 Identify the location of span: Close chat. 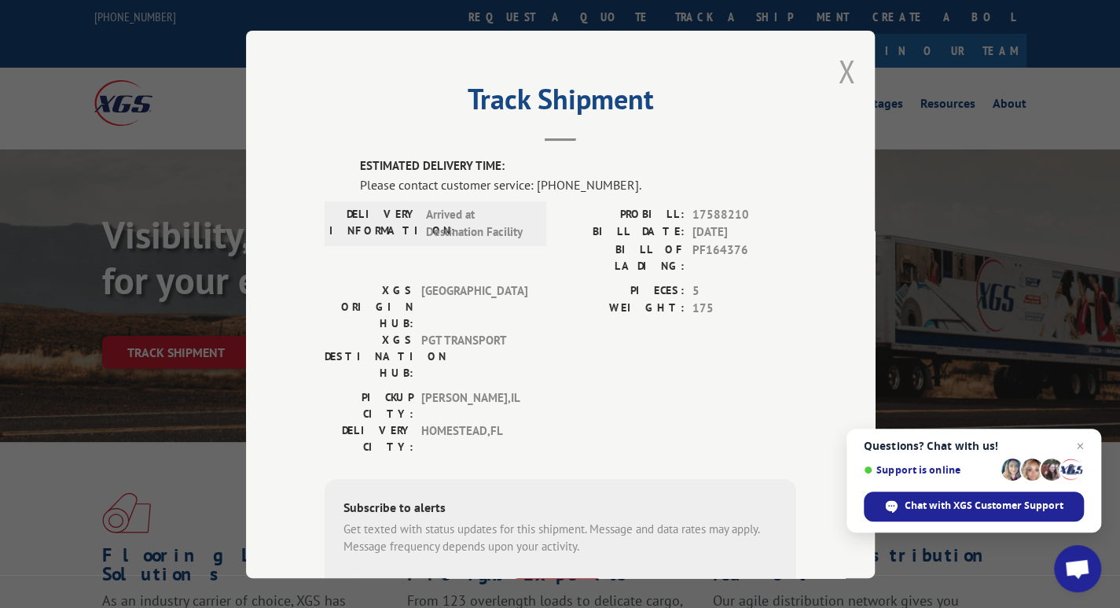
(1080, 446).